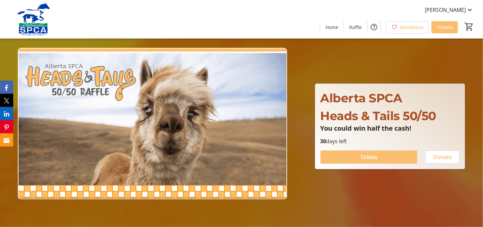 The width and height of the screenshot is (483, 227). I want to click on span: Raffle, so click(355, 27).